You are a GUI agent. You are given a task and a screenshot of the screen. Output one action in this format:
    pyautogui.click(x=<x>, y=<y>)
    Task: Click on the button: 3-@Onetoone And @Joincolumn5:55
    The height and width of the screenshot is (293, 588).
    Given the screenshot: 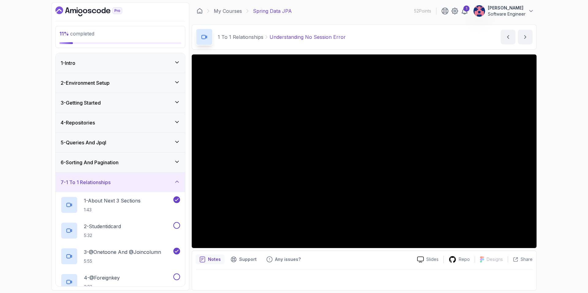 What is the action you would take?
    pyautogui.click(x=120, y=257)
    